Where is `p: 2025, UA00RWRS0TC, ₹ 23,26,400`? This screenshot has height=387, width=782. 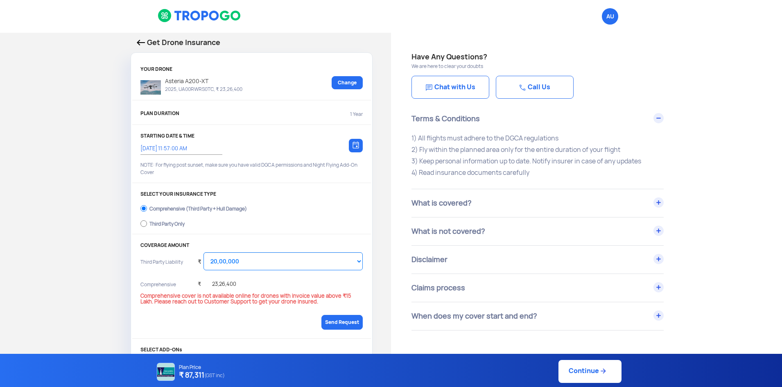 p: 2025, UA00RWRS0TC, ₹ 23,26,400 is located at coordinates (202, 89).